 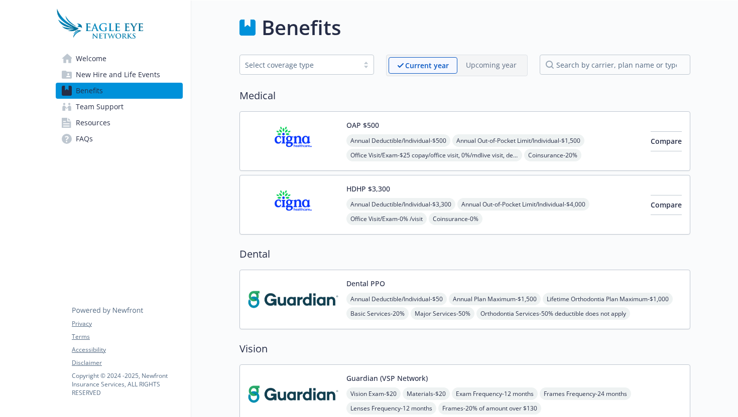 What do you see at coordinates (386, 219) in the screenshot?
I see `span: Office Visit/Exam - 0% /visit` at bounding box center [386, 219].